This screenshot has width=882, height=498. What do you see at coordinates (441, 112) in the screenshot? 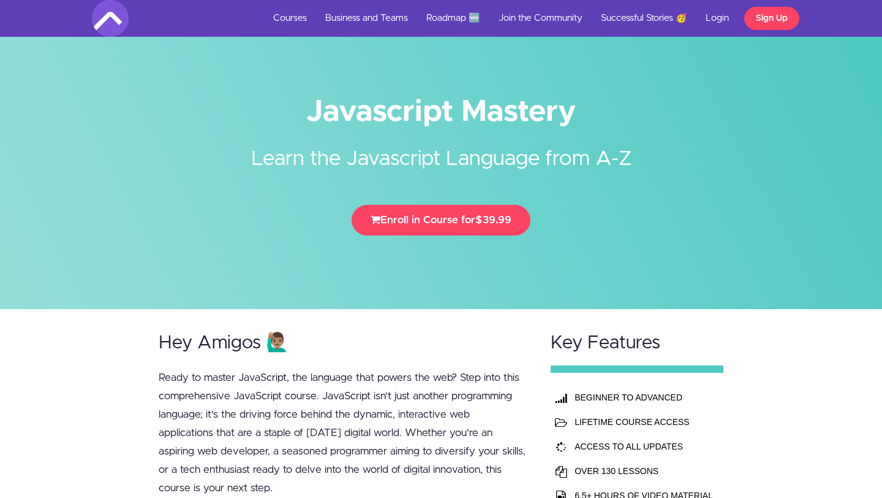
I see `h1: Javascript Mastery` at bounding box center [441, 112].